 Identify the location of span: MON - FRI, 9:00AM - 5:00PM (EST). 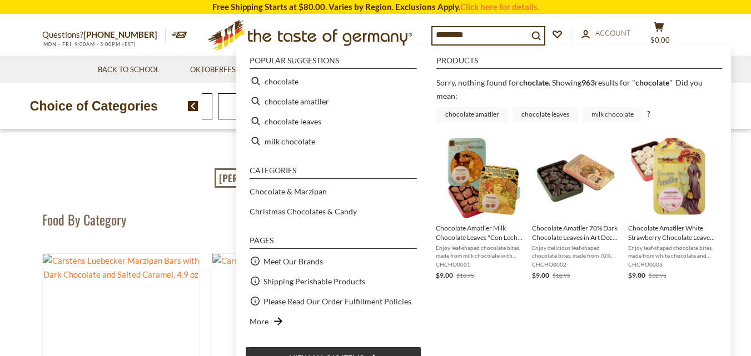
(89, 44).